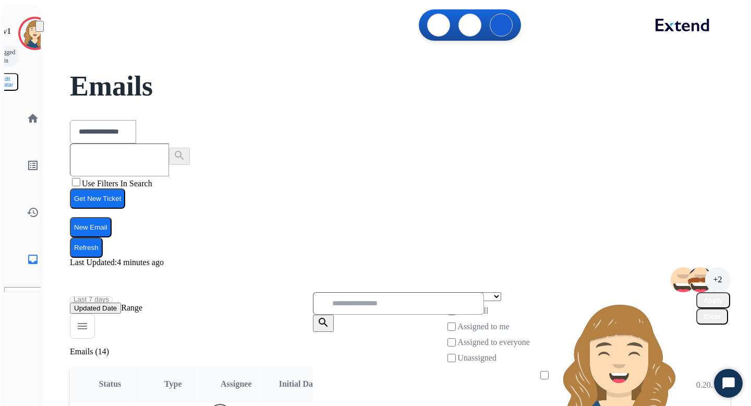 The height and width of the screenshot is (406, 751). I want to click on span: Last 7 days, so click(91, 300).